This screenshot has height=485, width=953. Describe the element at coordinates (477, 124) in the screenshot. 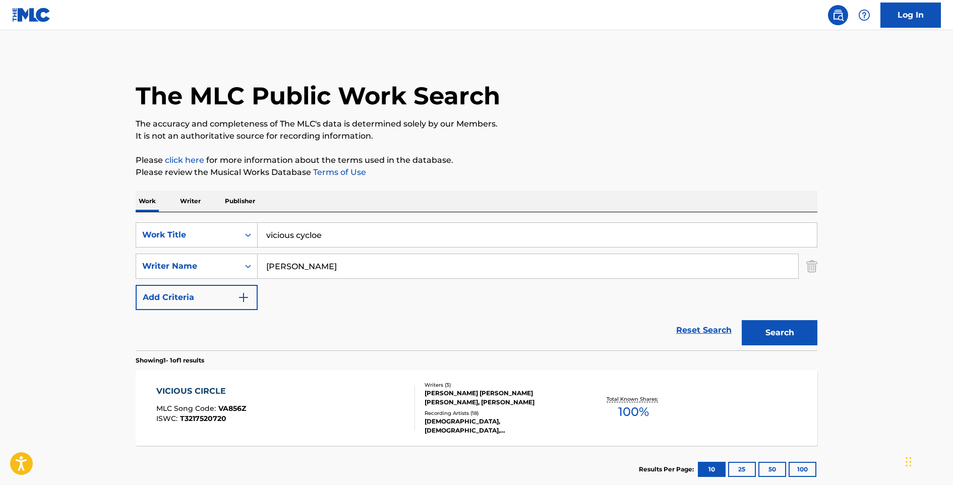

I see `p: The accuracy and completeness of The MLC's data is determined solely by our Members.` at that location.